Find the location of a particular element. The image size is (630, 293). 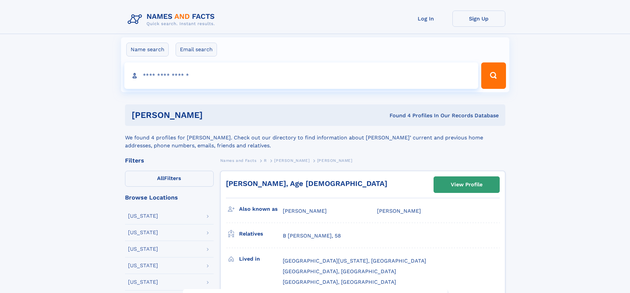

label: Email search is located at coordinates (196, 50).